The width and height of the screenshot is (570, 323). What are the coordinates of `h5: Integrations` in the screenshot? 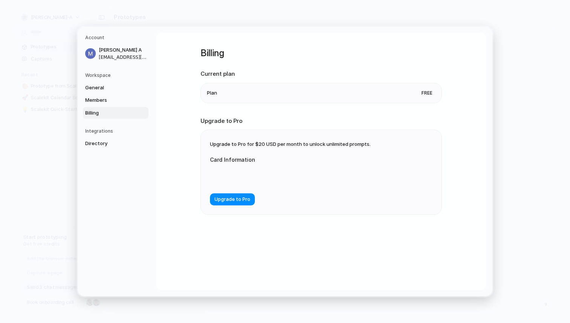 It's located at (117, 131).